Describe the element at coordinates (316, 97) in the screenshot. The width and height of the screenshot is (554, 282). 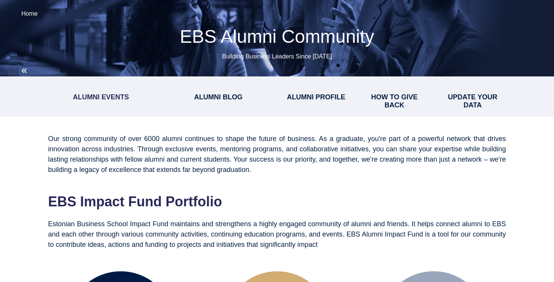
I see `a: ALUMNI PROFILE` at that location.